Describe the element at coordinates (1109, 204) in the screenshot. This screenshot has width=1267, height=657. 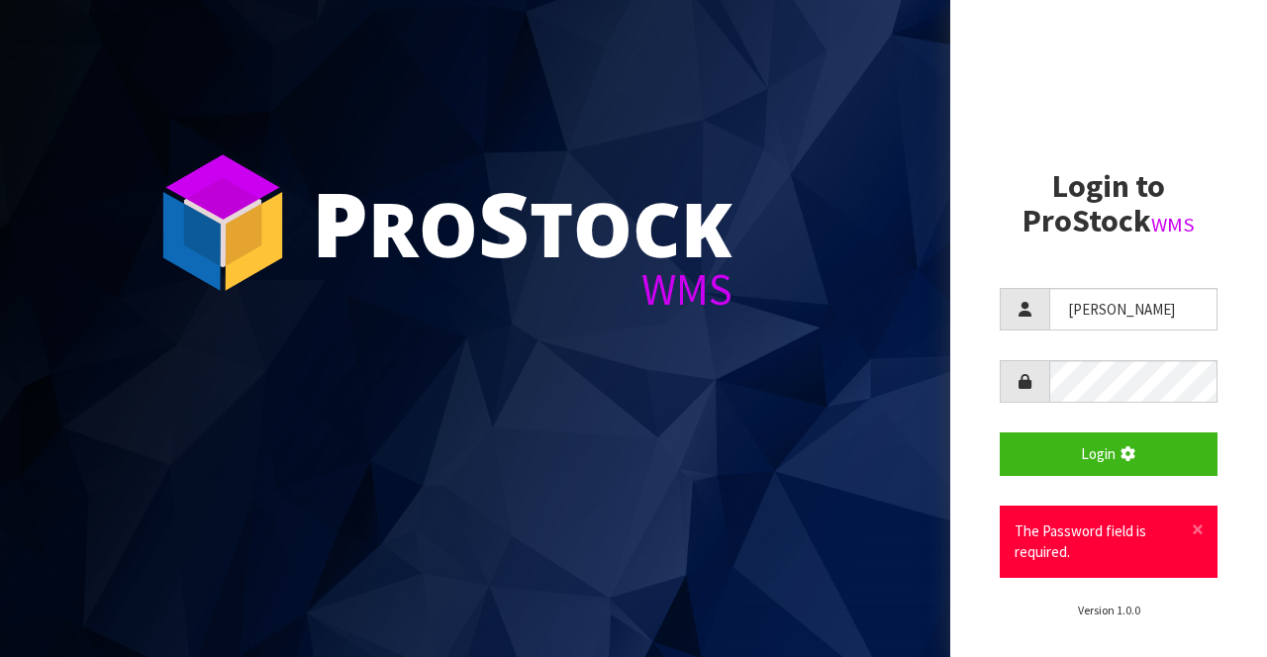
I see `h2: Login to ProStock` at that location.